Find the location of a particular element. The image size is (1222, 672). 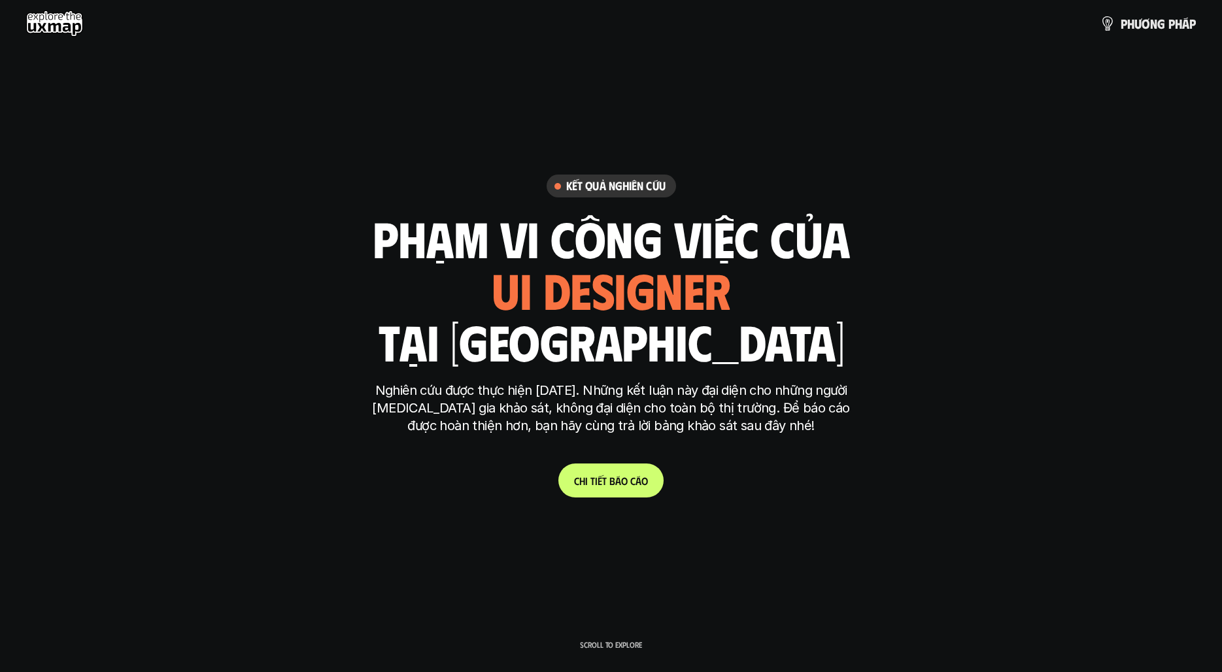

a: Chitiếtbáocáo is located at coordinates (611, 481).